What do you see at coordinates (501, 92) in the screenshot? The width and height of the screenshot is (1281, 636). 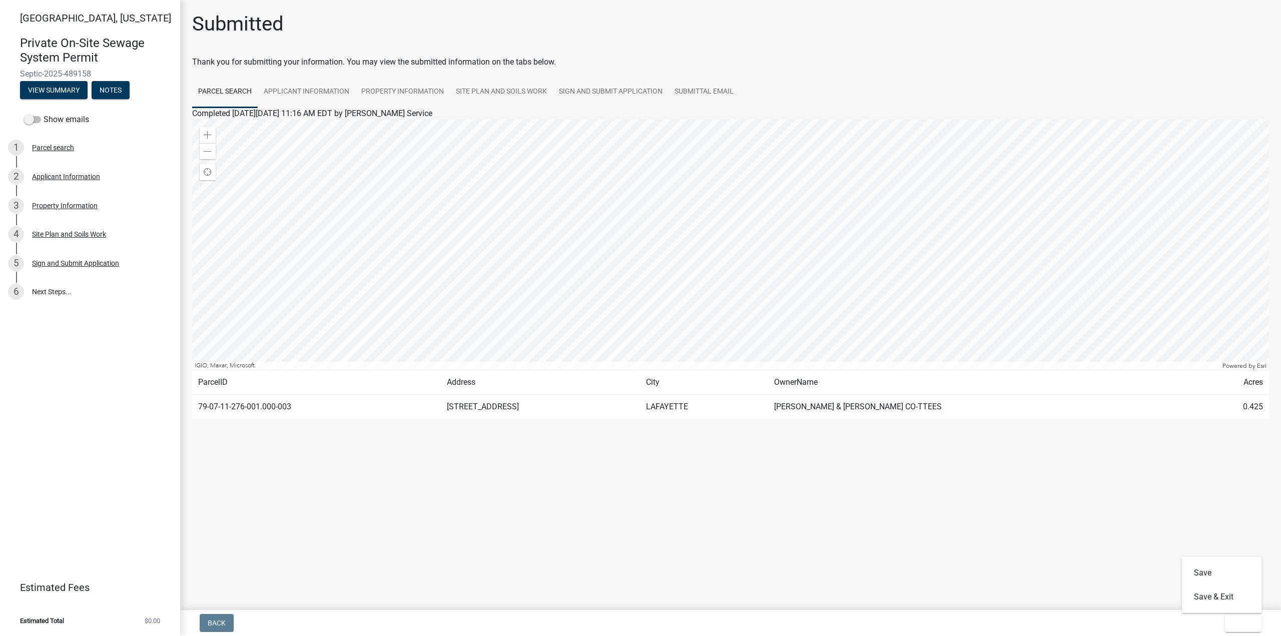 I see `a: Site Plan and Soils Work` at bounding box center [501, 92].